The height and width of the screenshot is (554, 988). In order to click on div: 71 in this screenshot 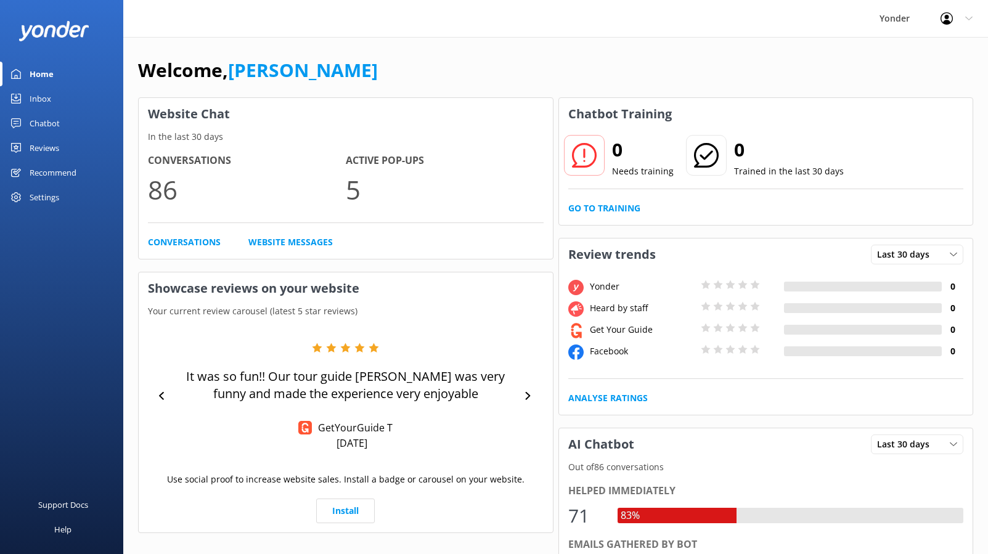, I will do `click(587, 516)`.